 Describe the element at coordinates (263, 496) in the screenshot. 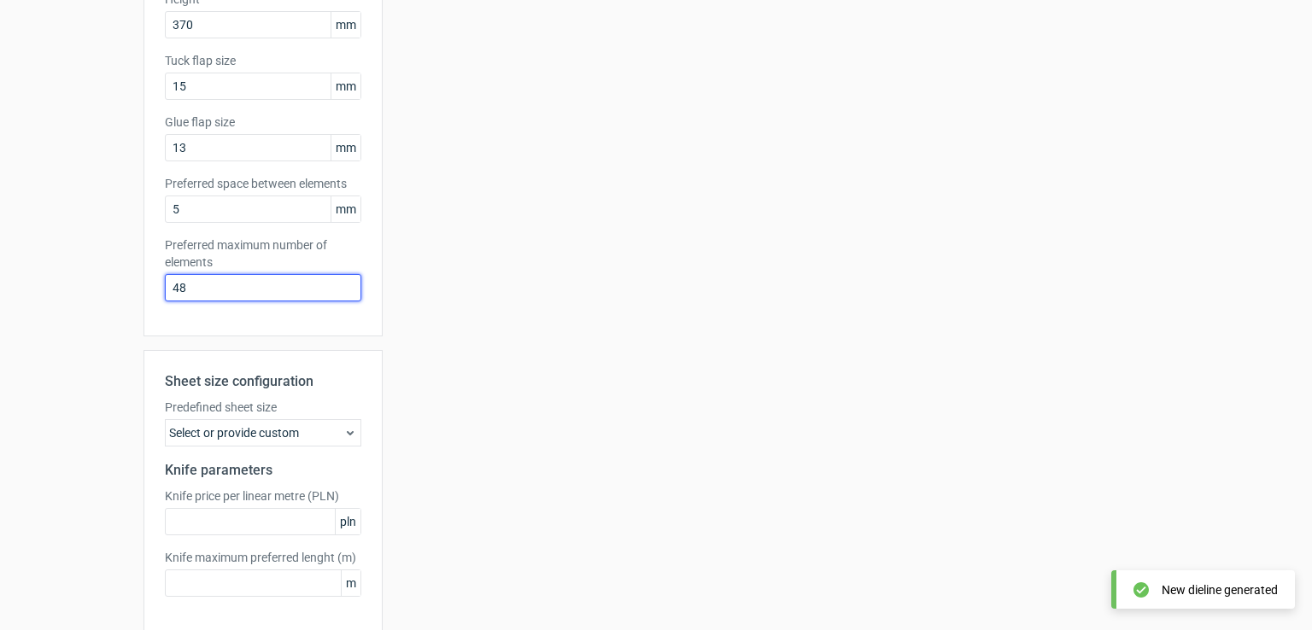

I see `label: Knife price per linear metre (PLN)` at that location.